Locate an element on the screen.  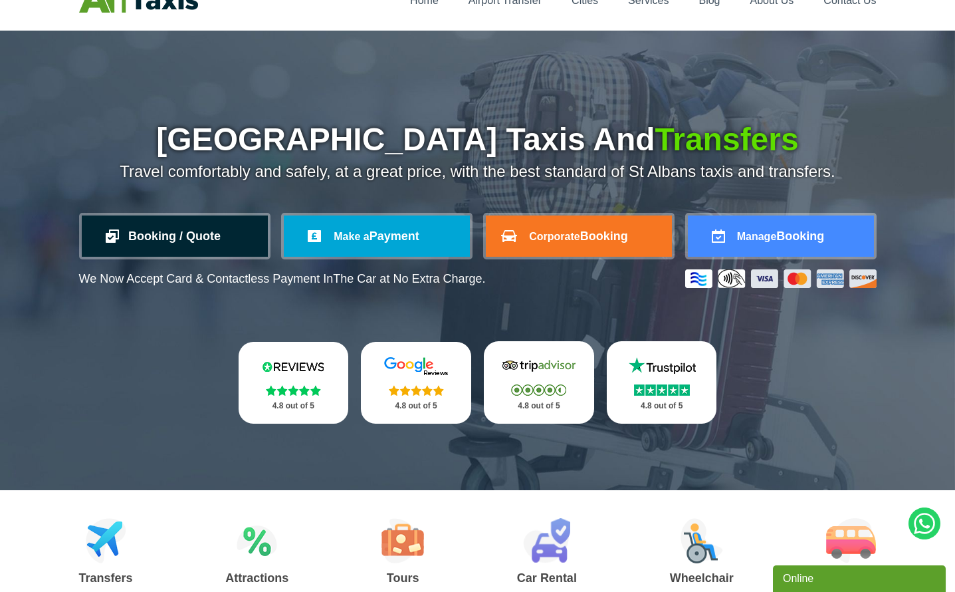
img: Car Rental is located at coordinates (546, 540).